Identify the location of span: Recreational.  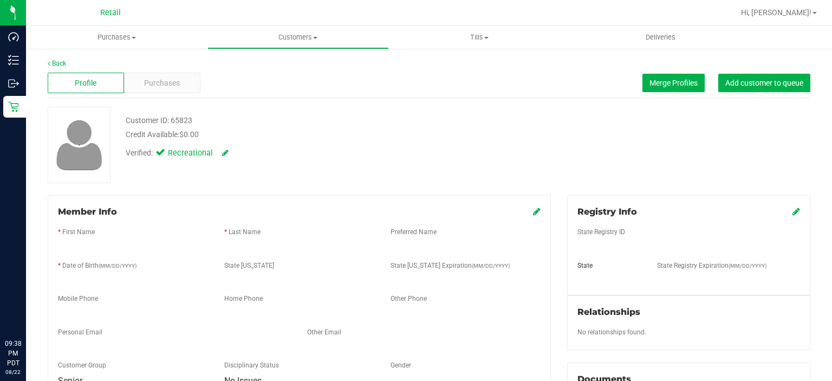
(190, 153).